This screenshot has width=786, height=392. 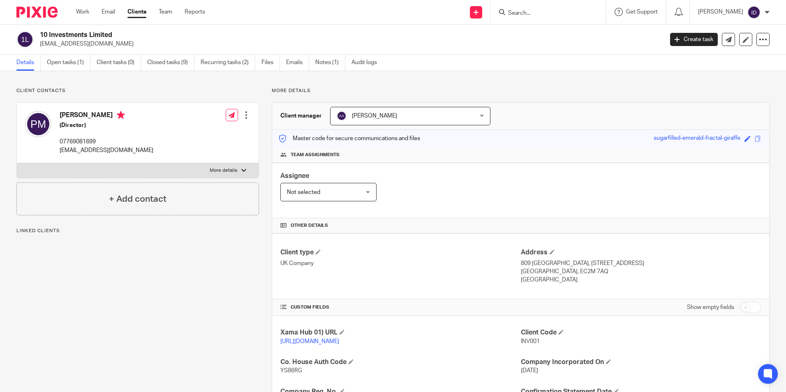 I want to click on h4: Xama Hub 01) URL, so click(x=400, y=332).